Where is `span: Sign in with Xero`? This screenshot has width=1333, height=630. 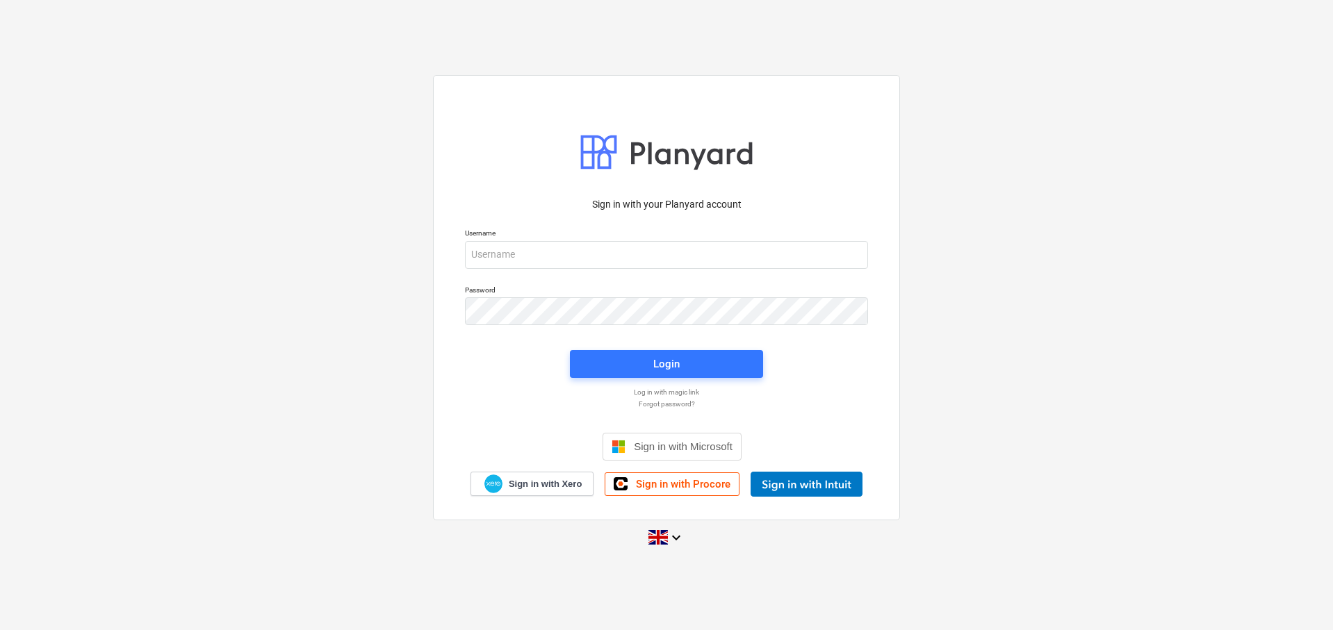
span: Sign in with Xero is located at coordinates (545, 484).